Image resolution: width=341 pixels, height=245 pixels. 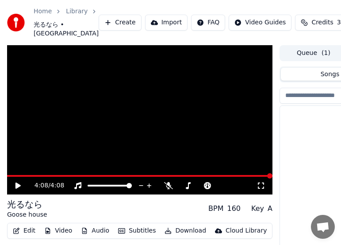 What do you see at coordinates (216, 208) in the screenshot?
I see `div: BPM` at bounding box center [216, 208].